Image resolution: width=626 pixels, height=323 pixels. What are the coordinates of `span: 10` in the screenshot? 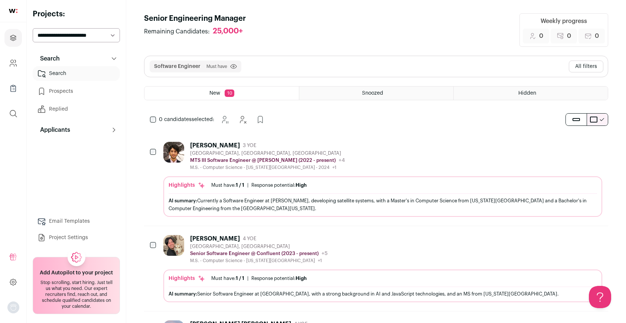 It's located at (229, 93).